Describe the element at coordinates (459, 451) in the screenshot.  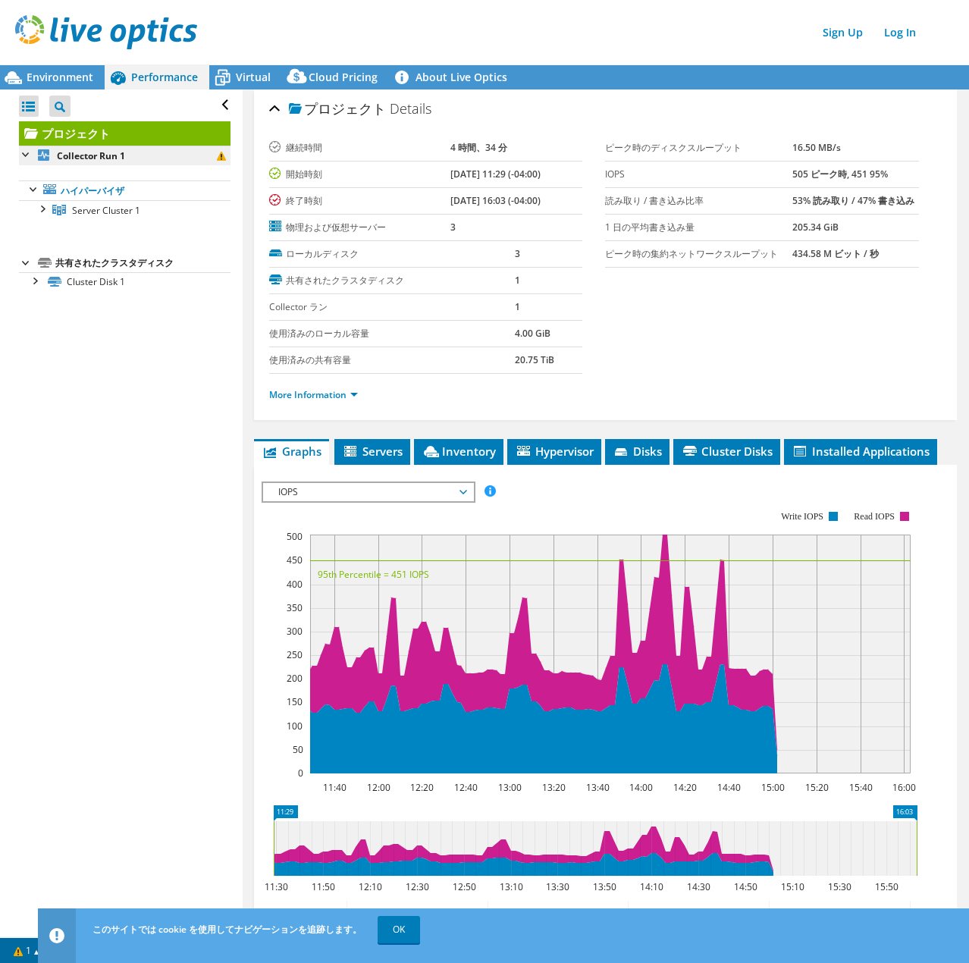
I see `span: Inventory` at that location.